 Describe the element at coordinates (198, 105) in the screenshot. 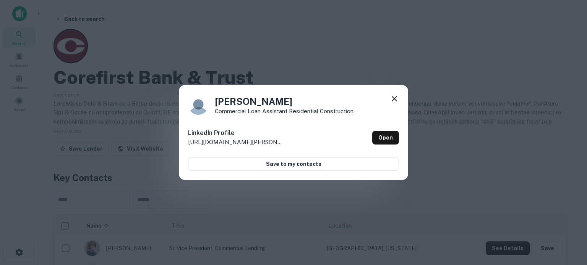

I see `img: 9c8pery4andzj6ohjkjp54ma2` at that location.